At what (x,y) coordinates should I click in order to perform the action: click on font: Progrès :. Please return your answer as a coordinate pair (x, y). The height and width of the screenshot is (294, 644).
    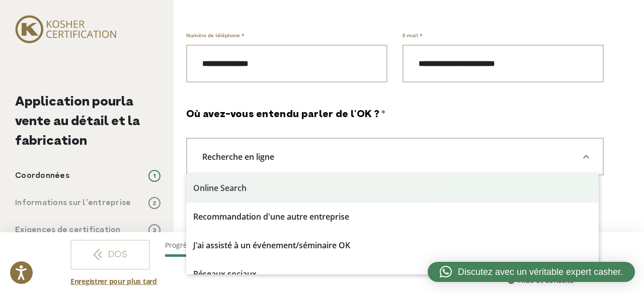
    Looking at the image, I should click on (180, 245).